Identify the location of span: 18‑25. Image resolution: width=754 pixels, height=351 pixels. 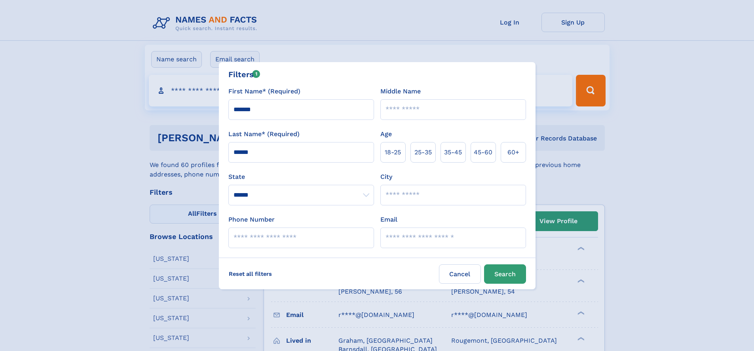
(392, 152).